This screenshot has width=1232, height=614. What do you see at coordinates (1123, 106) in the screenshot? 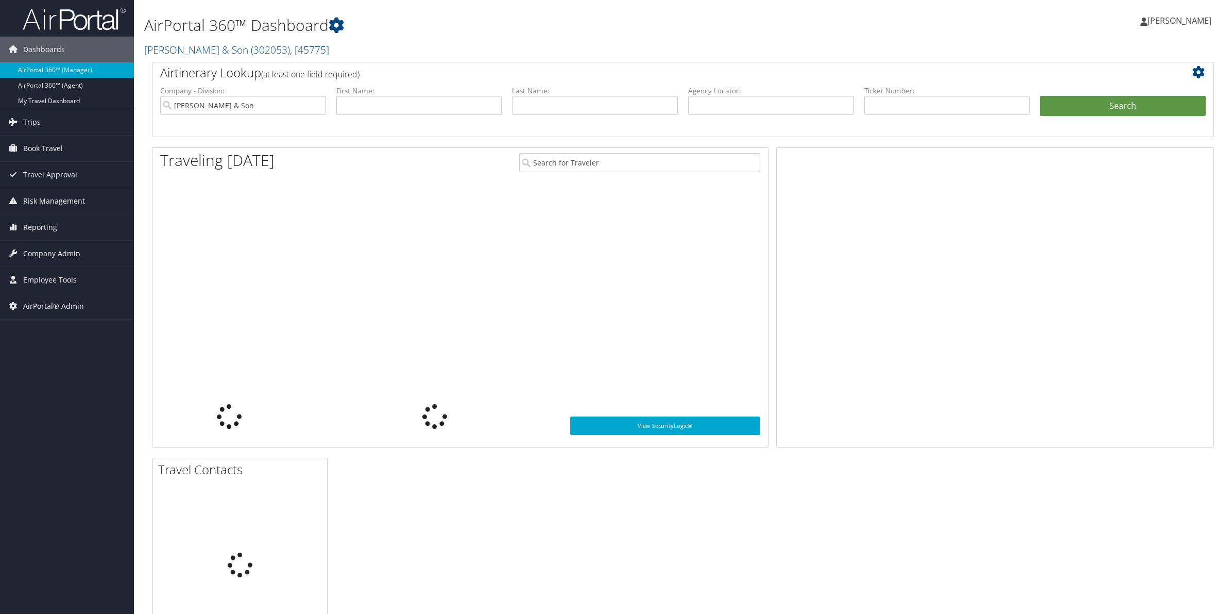
I see `button: Search` at bounding box center [1123, 106].